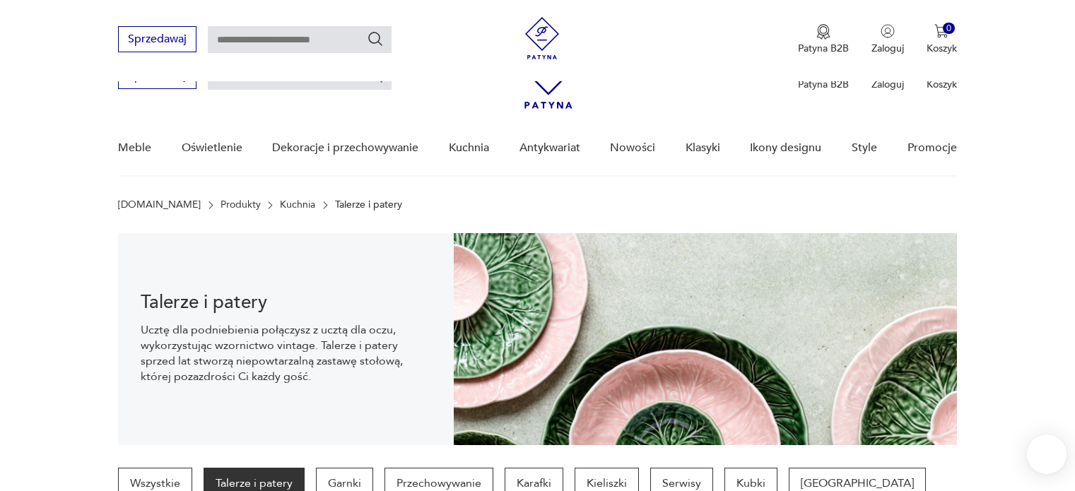 The width and height of the screenshot is (1075, 491). Describe the element at coordinates (888, 40) in the screenshot. I see `button: Zaloguj` at that location.